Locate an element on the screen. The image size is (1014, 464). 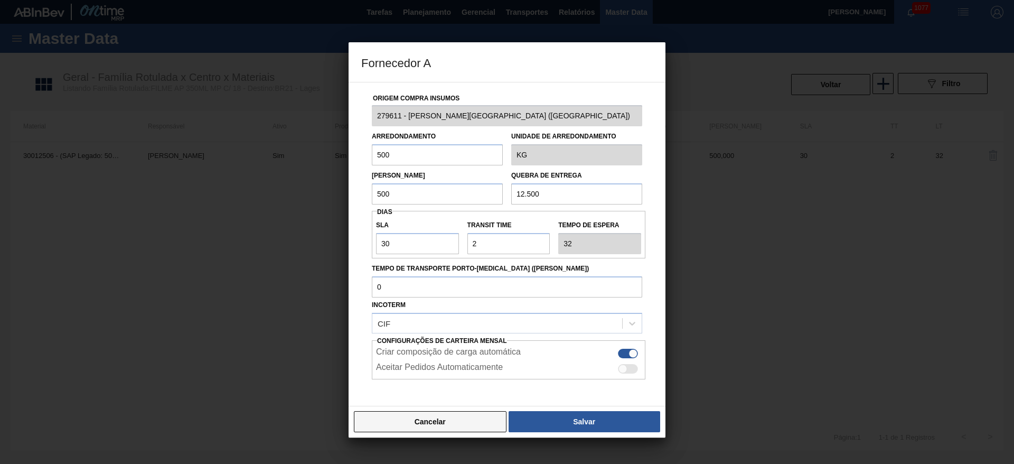
label: SLA is located at coordinates (417, 225).